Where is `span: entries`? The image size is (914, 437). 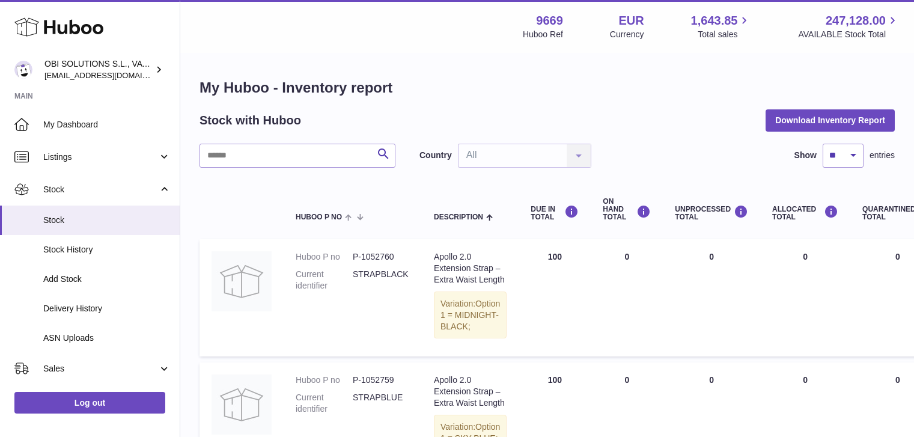
span: entries is located at coordinates (882, 155).